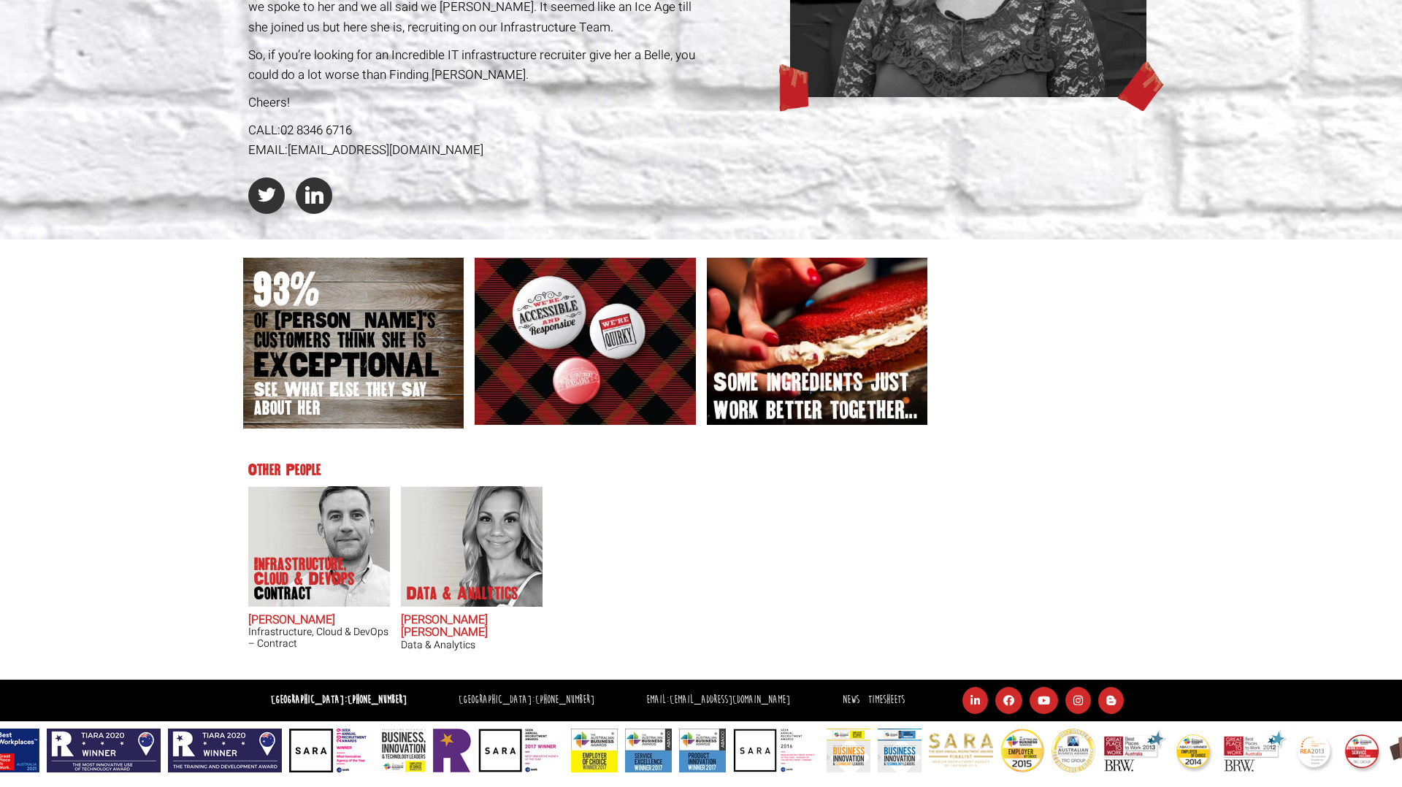 Image resolution: width=1402 pixels, height=787 pixels. Describe the element at coordinates (472, 65) in the screenshot. I see `p: So, if you’re looking for an Incredible IT infrastructure recruiter give her a Belle, you could d...` at that location.